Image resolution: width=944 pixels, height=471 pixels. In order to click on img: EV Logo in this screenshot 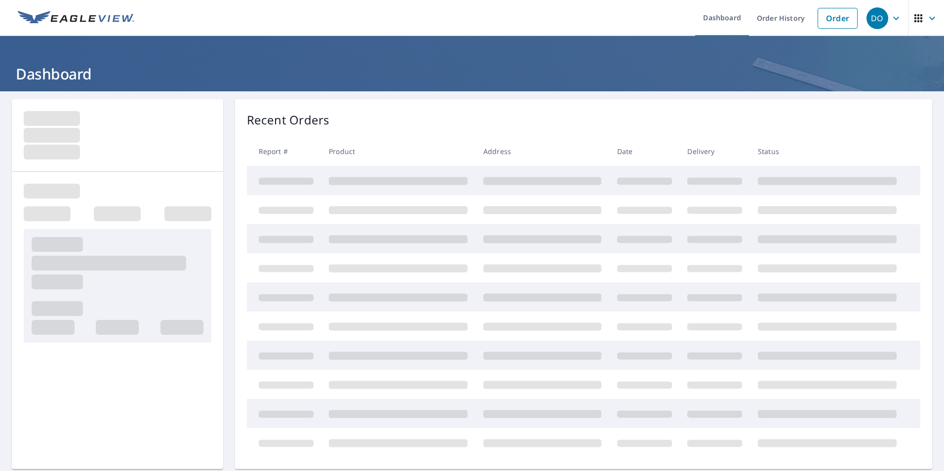, I will do `click(76, 18)`.